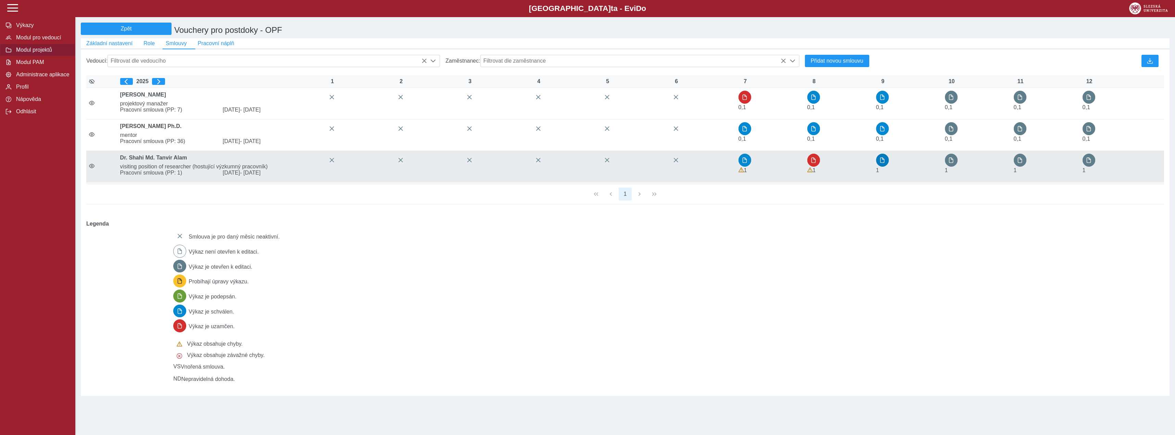 This screenshot has width=1175, height=435. What do you see at coordinates (169, 173) in the screenshot?
I see `span: Pracovní smlouva (PP: 1)` at bounding box center [169, 173].